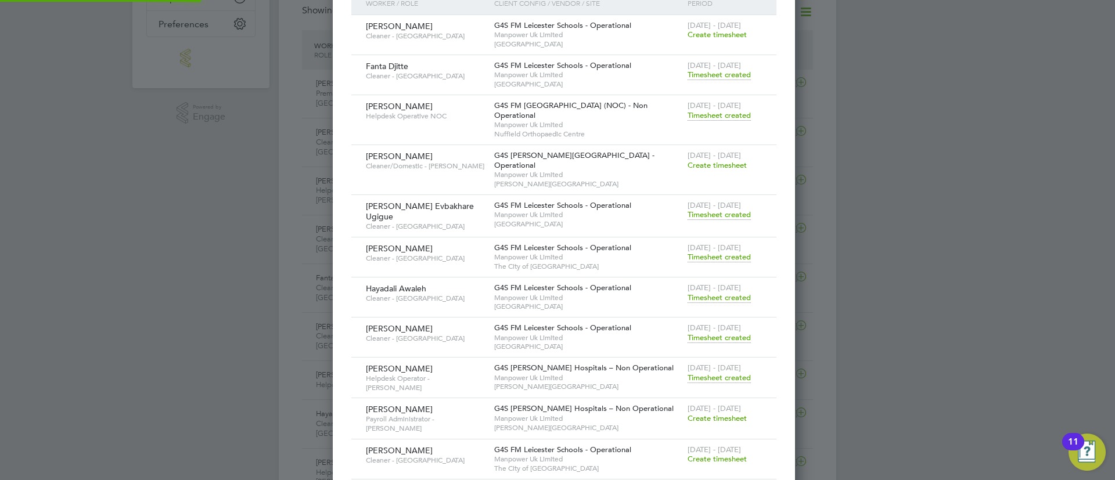 The image size is (1115, 480). I want to click on span: Helpdesk Operative NOC, so click(426, 116).